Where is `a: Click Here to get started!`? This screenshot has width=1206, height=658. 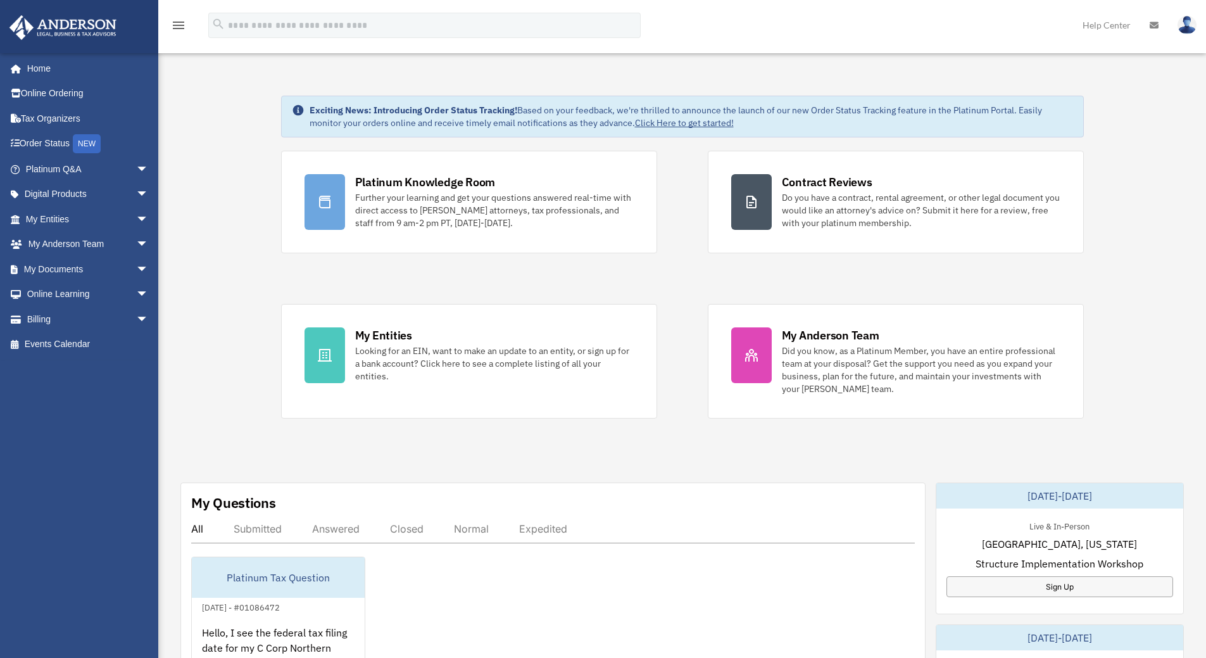
a: Click Here to get started! is located at coordinates (684, 123).